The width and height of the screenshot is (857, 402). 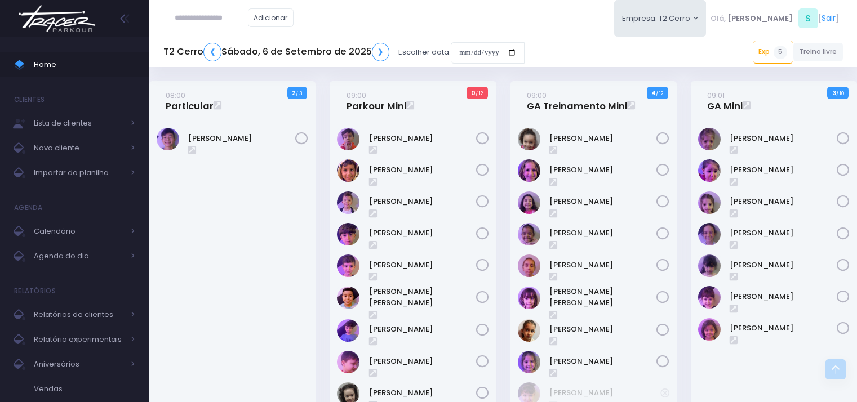 I want to click on span: Vendas, so click(x=84, y=389).